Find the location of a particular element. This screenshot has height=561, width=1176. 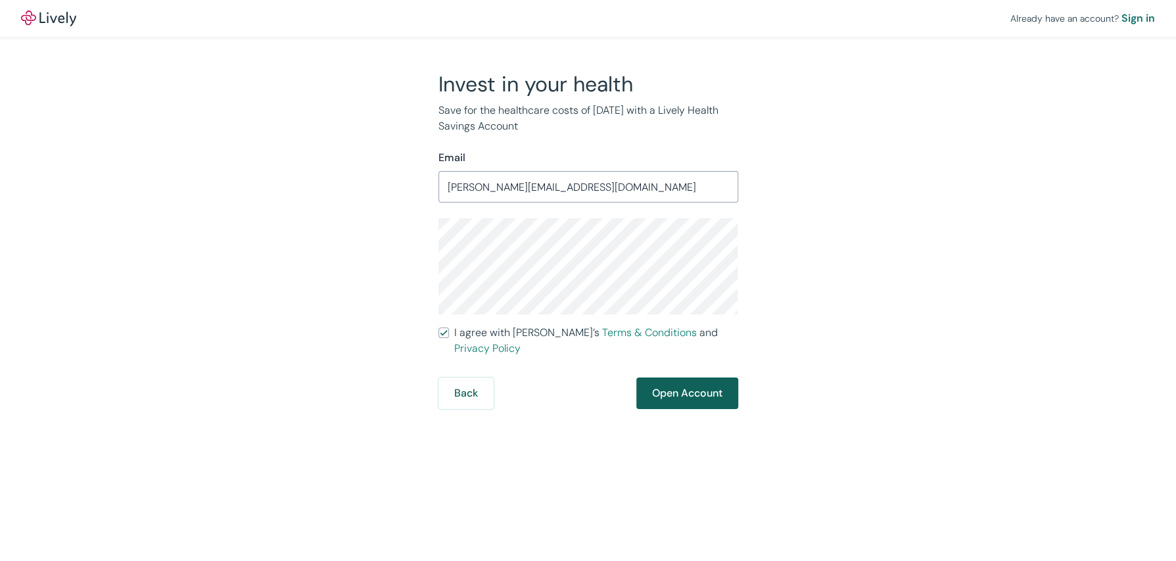

div: Already have an account? is located at coordinates (1083, 18).